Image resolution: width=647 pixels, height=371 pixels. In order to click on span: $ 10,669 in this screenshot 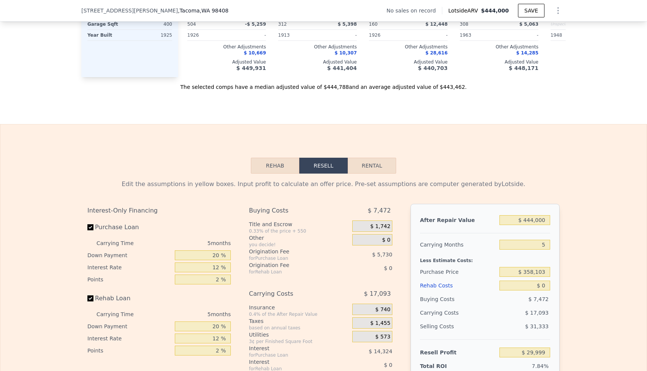, I will do `click(255, 53)`.